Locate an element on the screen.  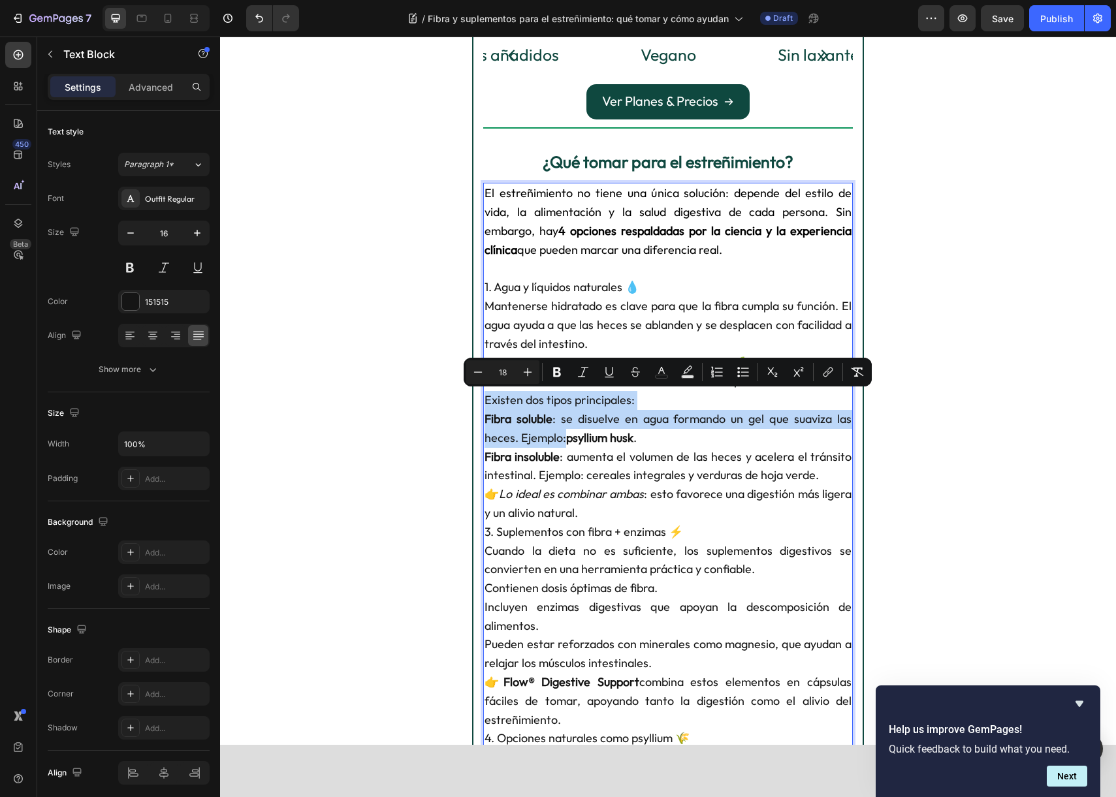
div: Help us improve GemPages! is located at coordinates (988, 741).